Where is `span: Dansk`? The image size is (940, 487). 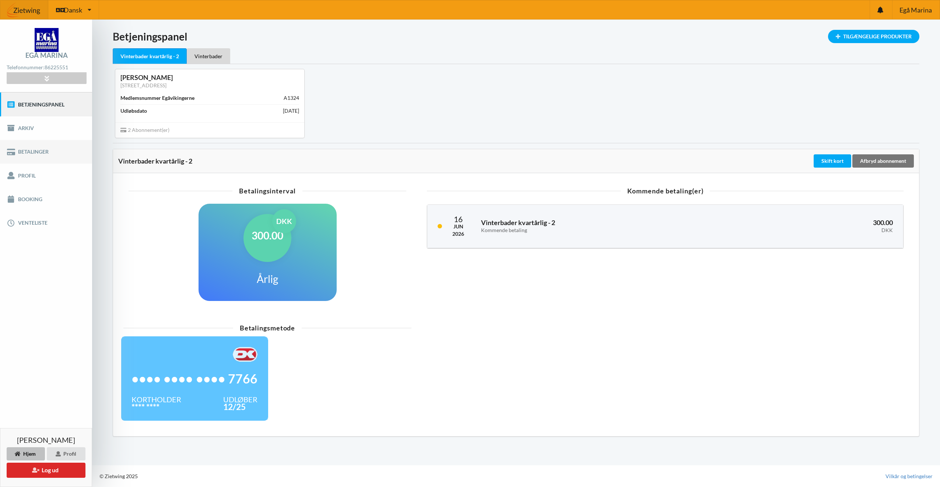 span: Dansk is located at coordinates (73, 10).